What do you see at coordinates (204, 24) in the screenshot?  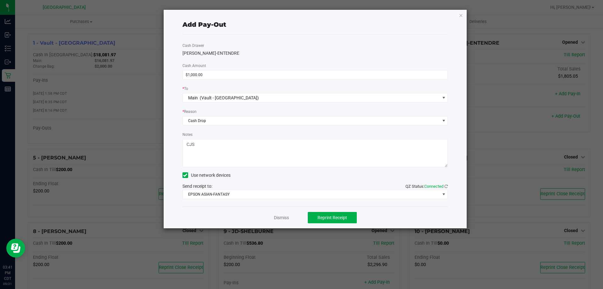 I see `div: Add Pay-Out` at bounding box center [204, 24].